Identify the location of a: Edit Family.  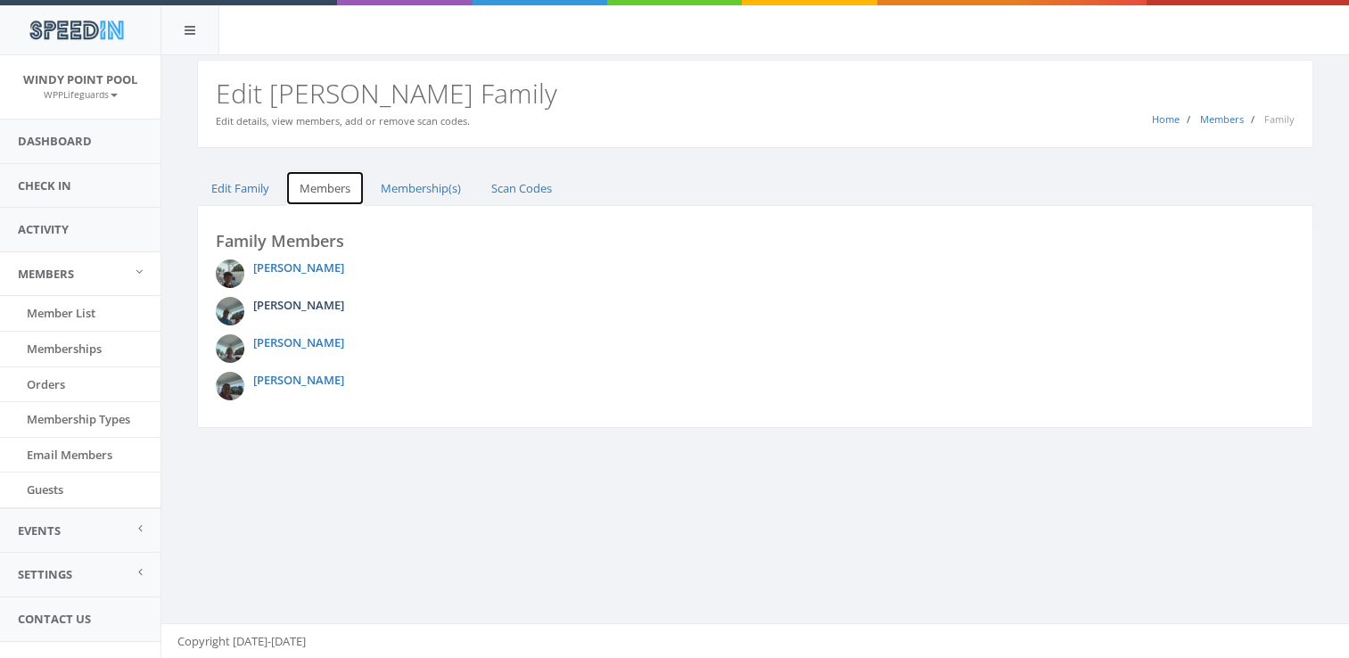
(240, 188).